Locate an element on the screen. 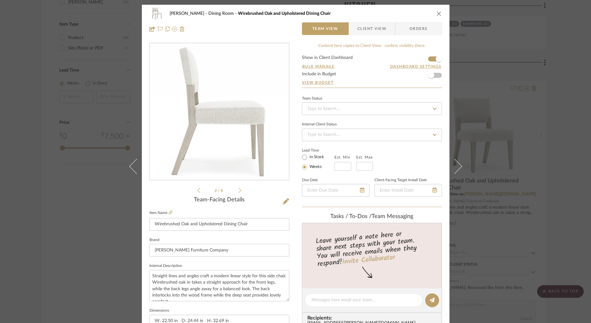  label: Est. Max is located at coordinates (364, 157).